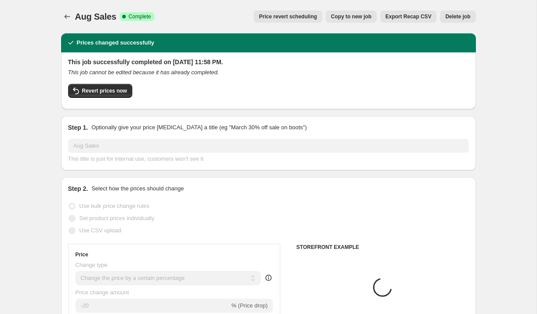  Describe the element at coordinates (144, 72) in the screenshot. I see `i: This job cannot be edited because it has already completed.` at that location.